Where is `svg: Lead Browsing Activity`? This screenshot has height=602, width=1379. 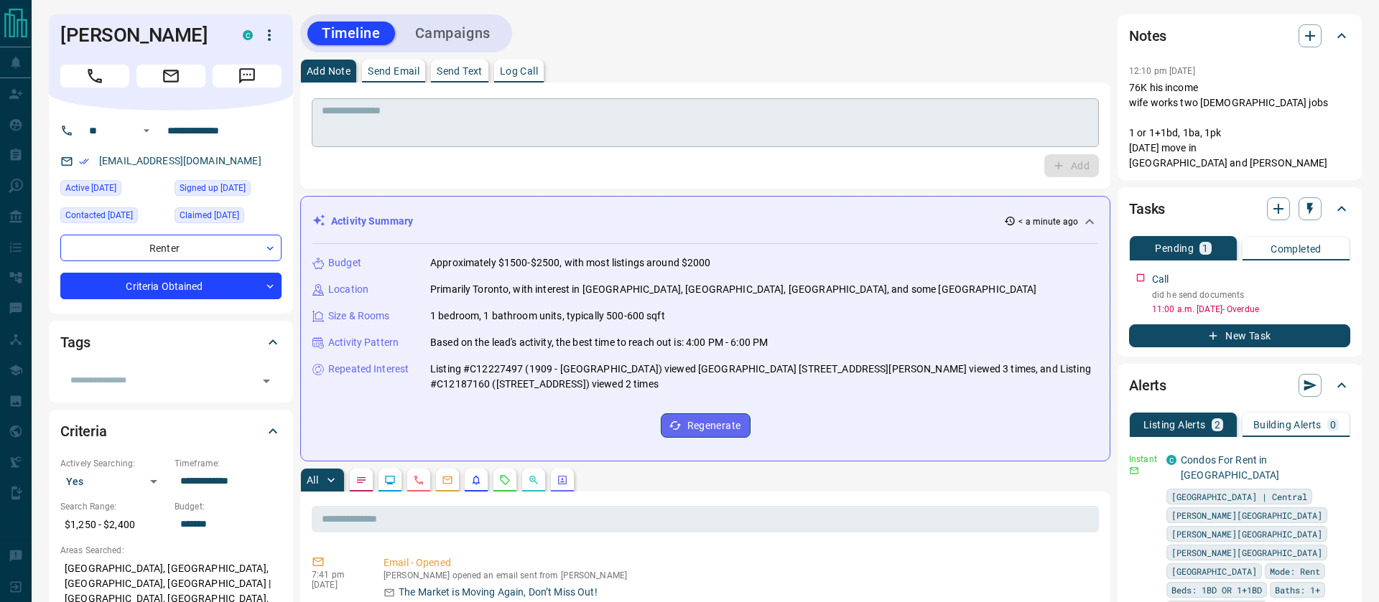 svg: Lead Browsing Activity is located at coordinates (390, 480).